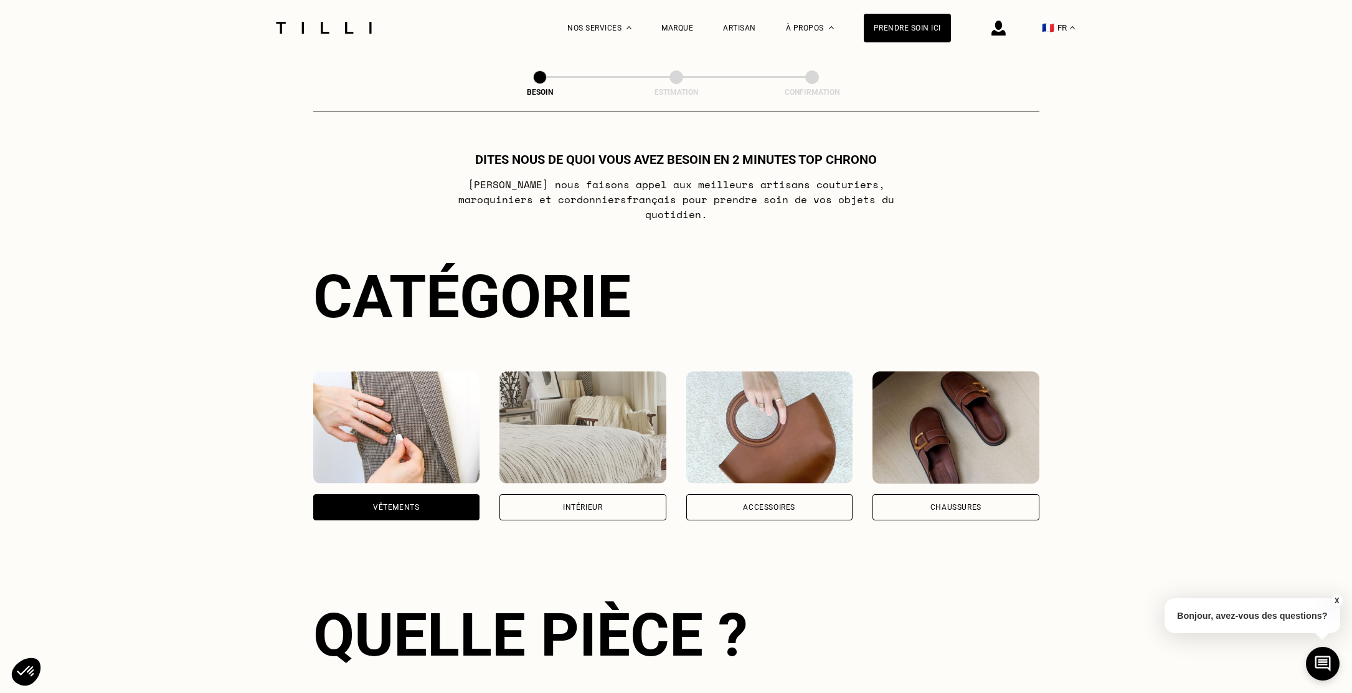  Describe the element at coordinates (908, 28) in the screenshot. I see `a: Prendre soin ici` at that location.